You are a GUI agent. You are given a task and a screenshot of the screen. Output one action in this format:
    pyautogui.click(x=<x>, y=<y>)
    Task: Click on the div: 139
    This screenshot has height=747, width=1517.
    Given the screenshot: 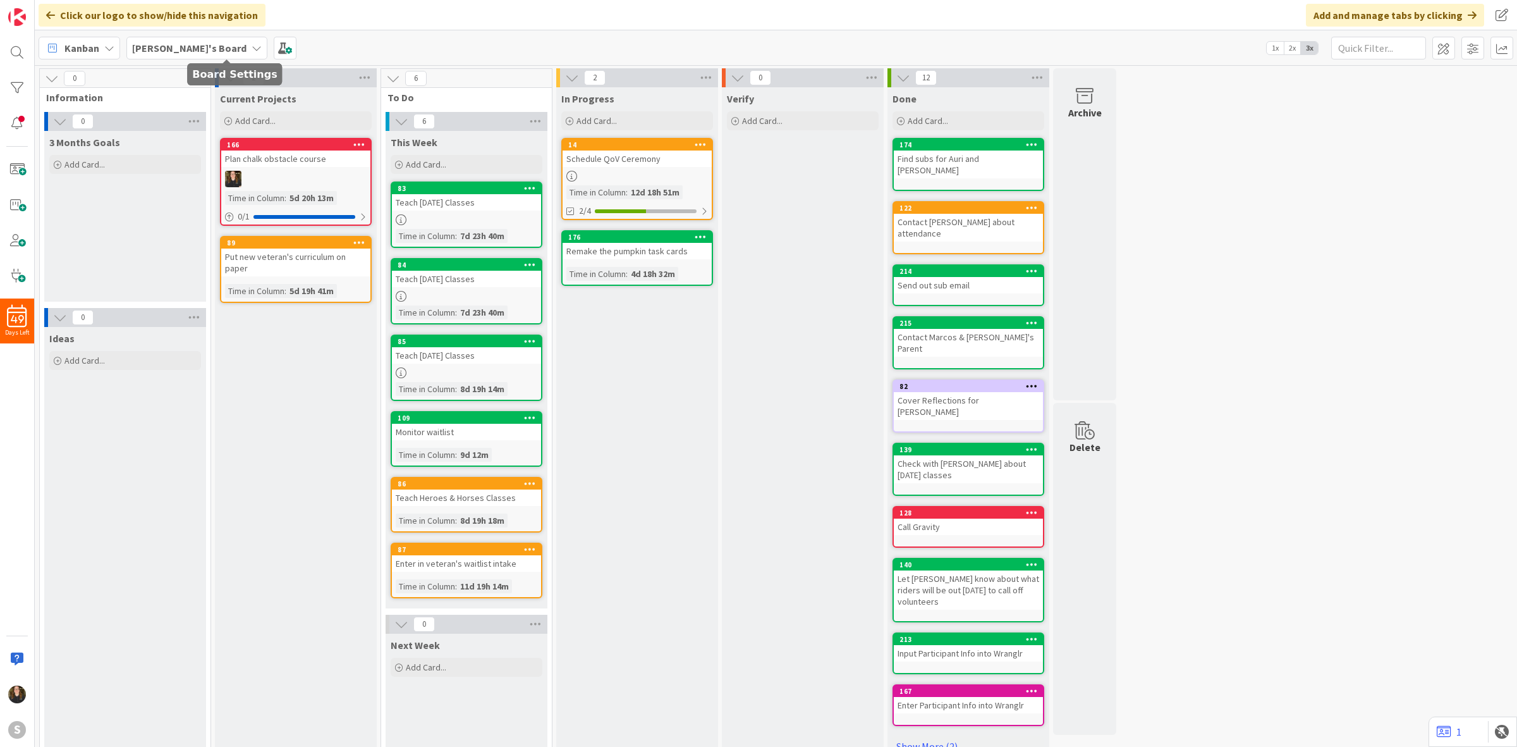 What is the action you would take?
    pyautogui.click(x=971, y=449)
    